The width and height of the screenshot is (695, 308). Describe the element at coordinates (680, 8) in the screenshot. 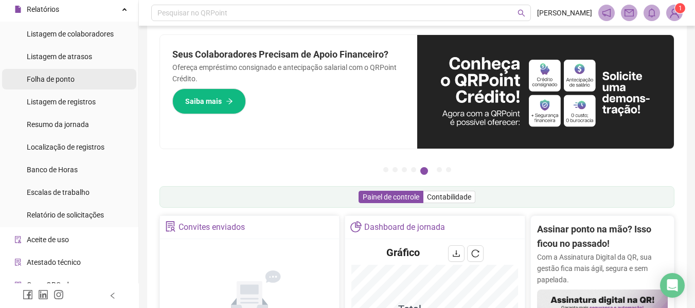

I see `span: 1` at that location.